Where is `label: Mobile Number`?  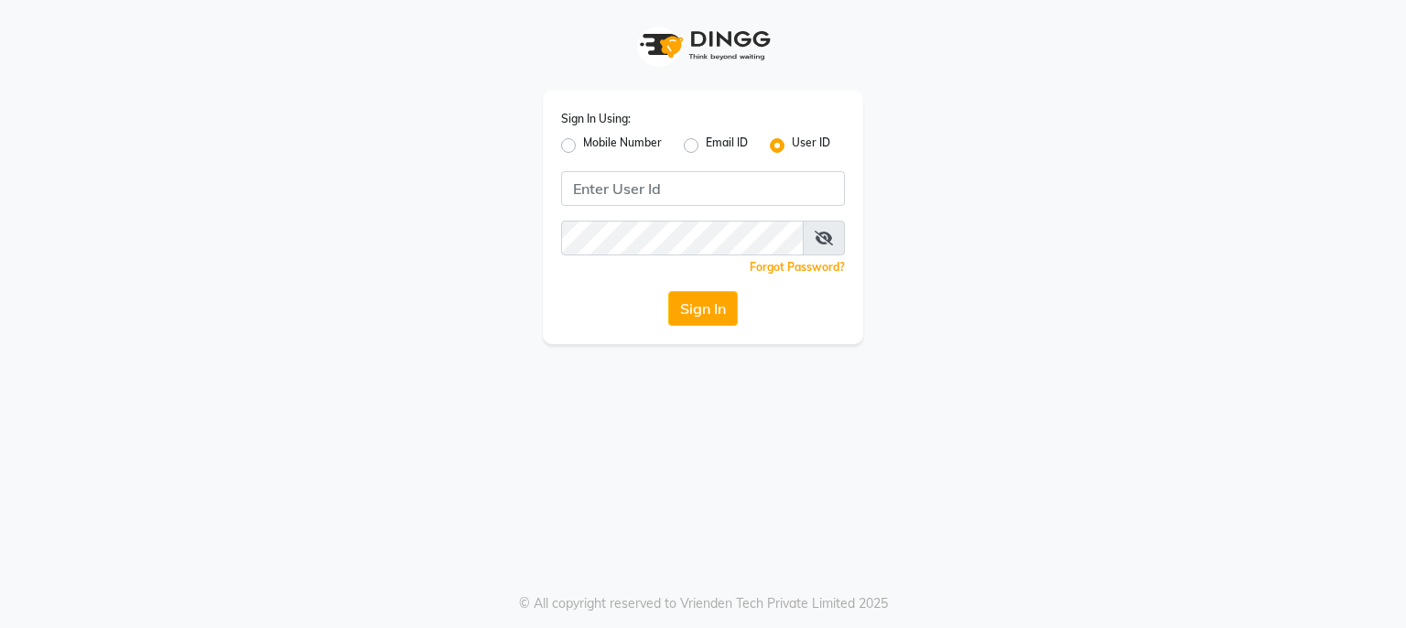
label: Mobile Number is located at coordinates (622, 146).